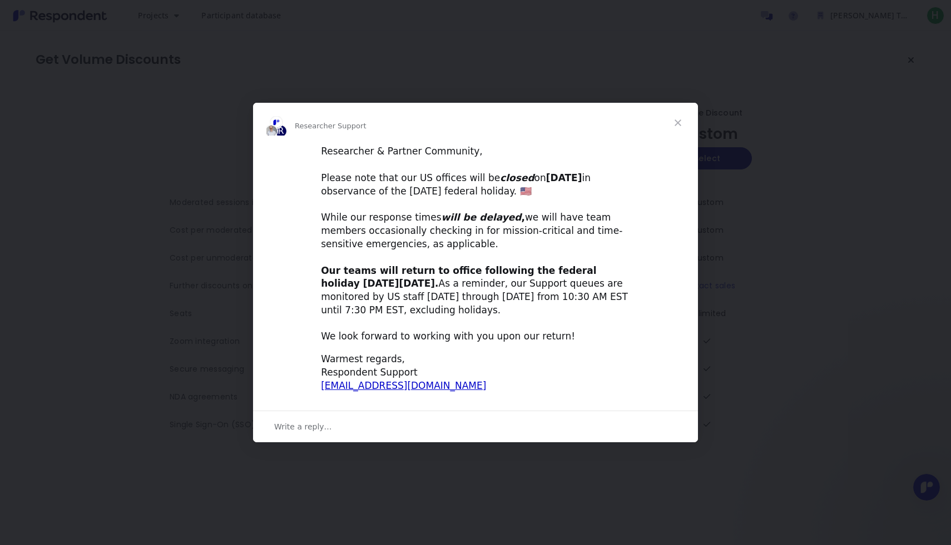 This screenshot has width=951, height=545. I want to click on img: Justin avatar, so click(271, 131).